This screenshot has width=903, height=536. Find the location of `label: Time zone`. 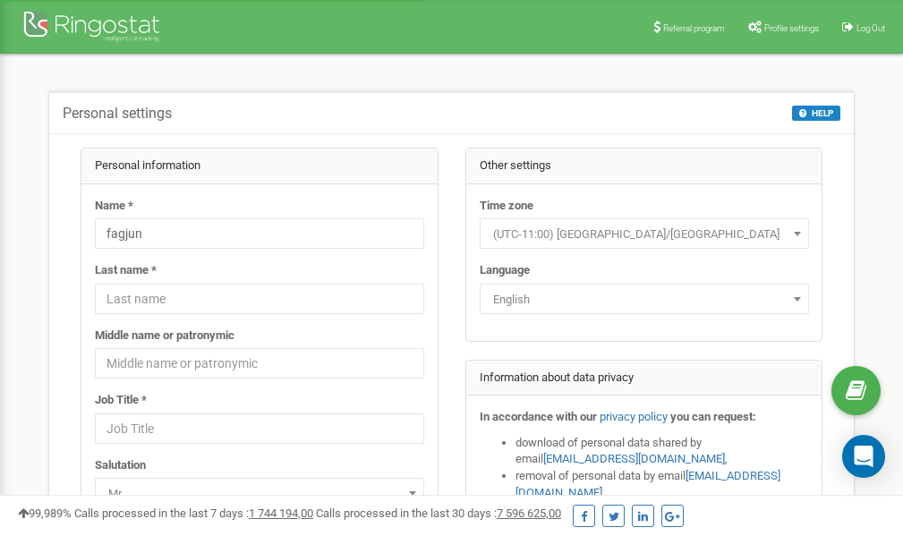

label: Time zone is located at coordinates (506, 206).